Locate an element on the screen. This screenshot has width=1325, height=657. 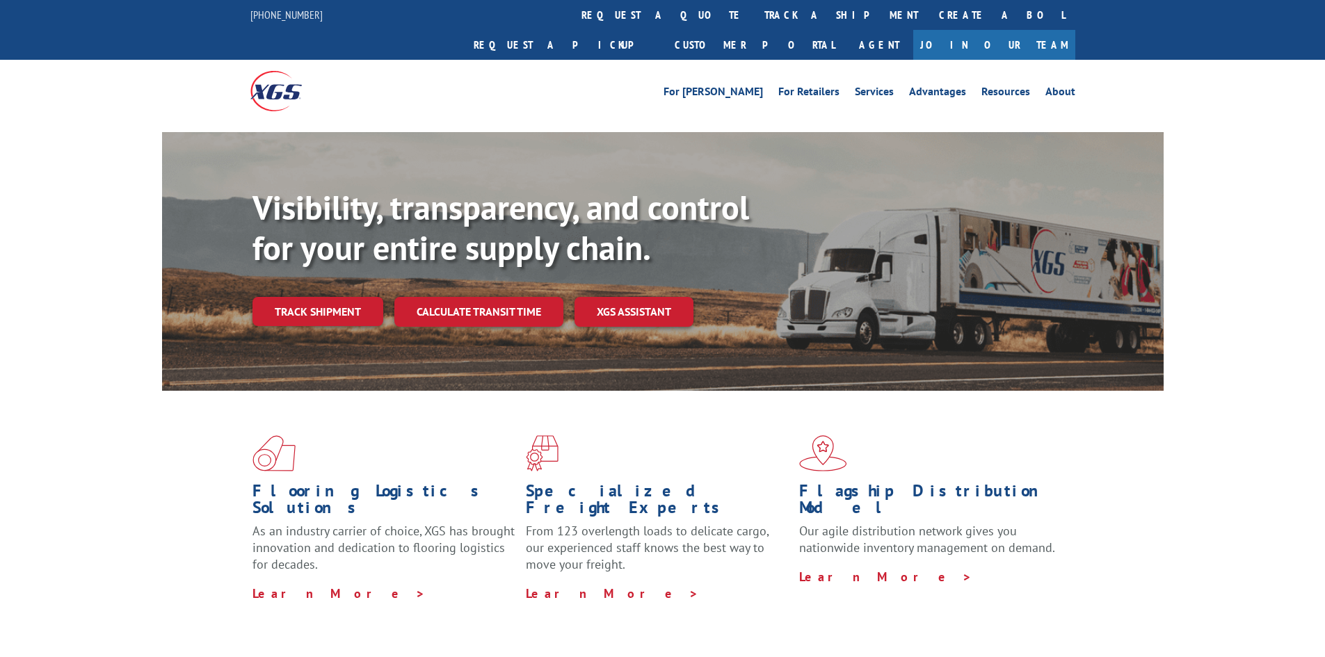
a: For Retailers is located at coordinates (809, 94).